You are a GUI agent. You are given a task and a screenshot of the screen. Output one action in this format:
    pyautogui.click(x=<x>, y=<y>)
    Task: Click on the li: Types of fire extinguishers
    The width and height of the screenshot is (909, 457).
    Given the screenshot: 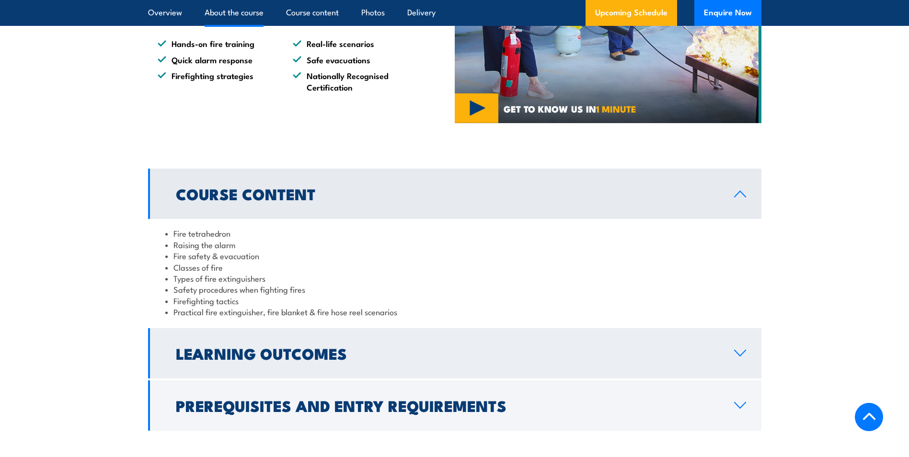 What is the action you would take?
    pyautogui.click(x=455, y=278)
    